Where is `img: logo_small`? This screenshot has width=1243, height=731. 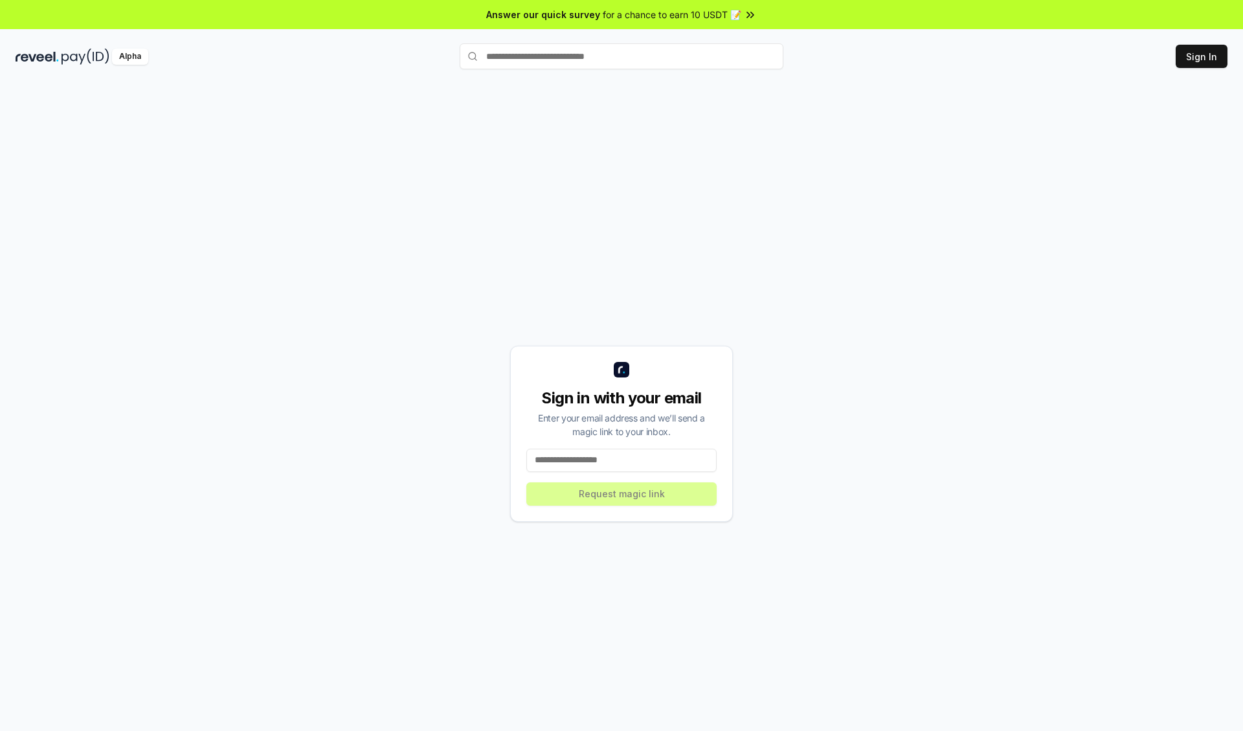 img: logo_small is located at coordinates (622, 370).